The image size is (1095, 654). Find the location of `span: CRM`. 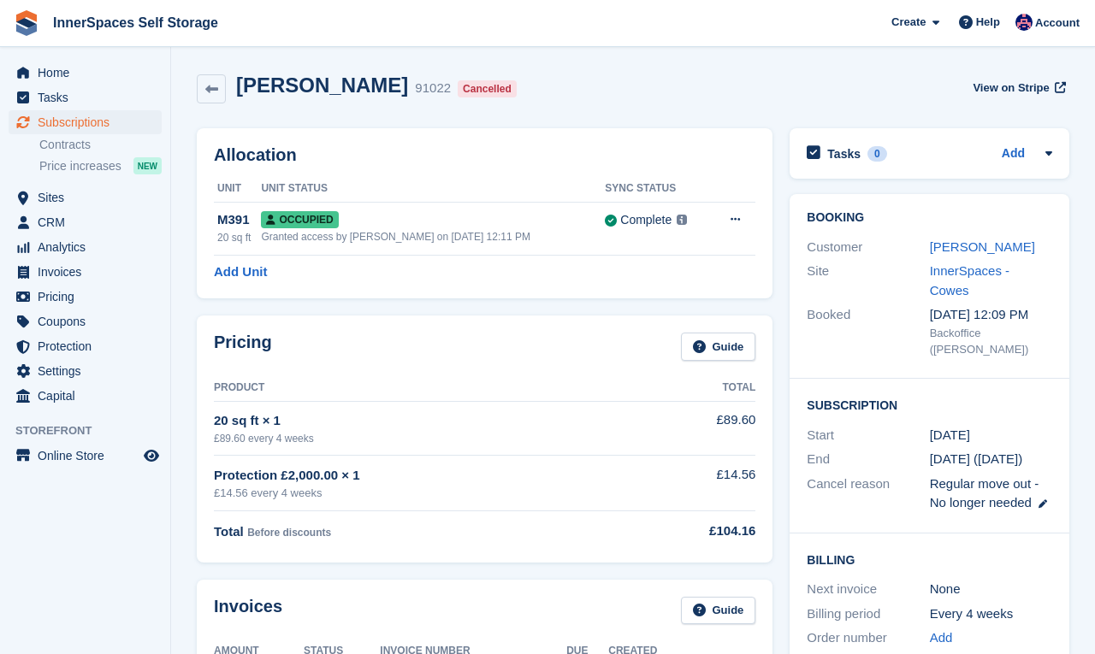

span: CRM is located at coordinates (89, 222).